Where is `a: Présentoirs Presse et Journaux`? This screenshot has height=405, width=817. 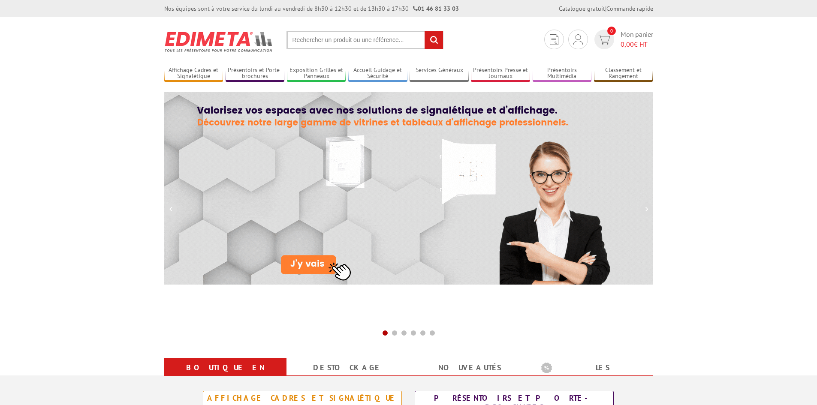 a: Présentoirs Presse et Journaux is located at coordinates (500, 73).